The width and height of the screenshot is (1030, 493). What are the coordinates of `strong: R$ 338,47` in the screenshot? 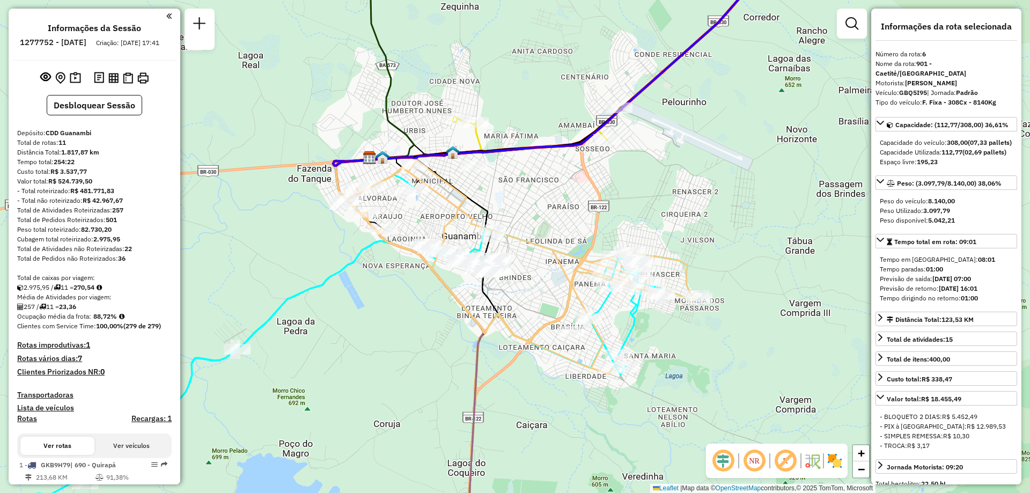 It's located at (936, 379).